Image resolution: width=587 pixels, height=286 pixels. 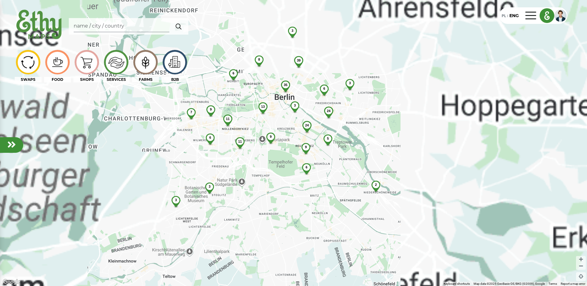 I want to click on span: 13, so click(x=263, y=106).